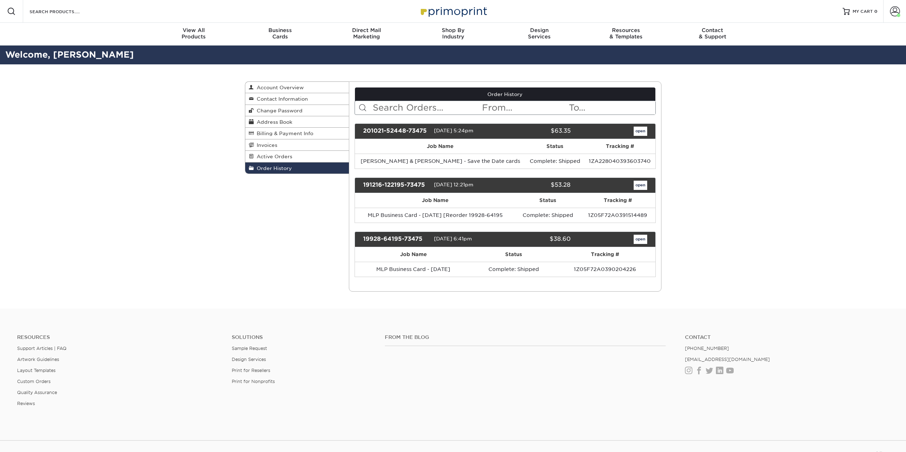  What do you see at coordinates (297, 122) in the screenshot?
I see `a: Address Book` at bounding box center [297, 122].